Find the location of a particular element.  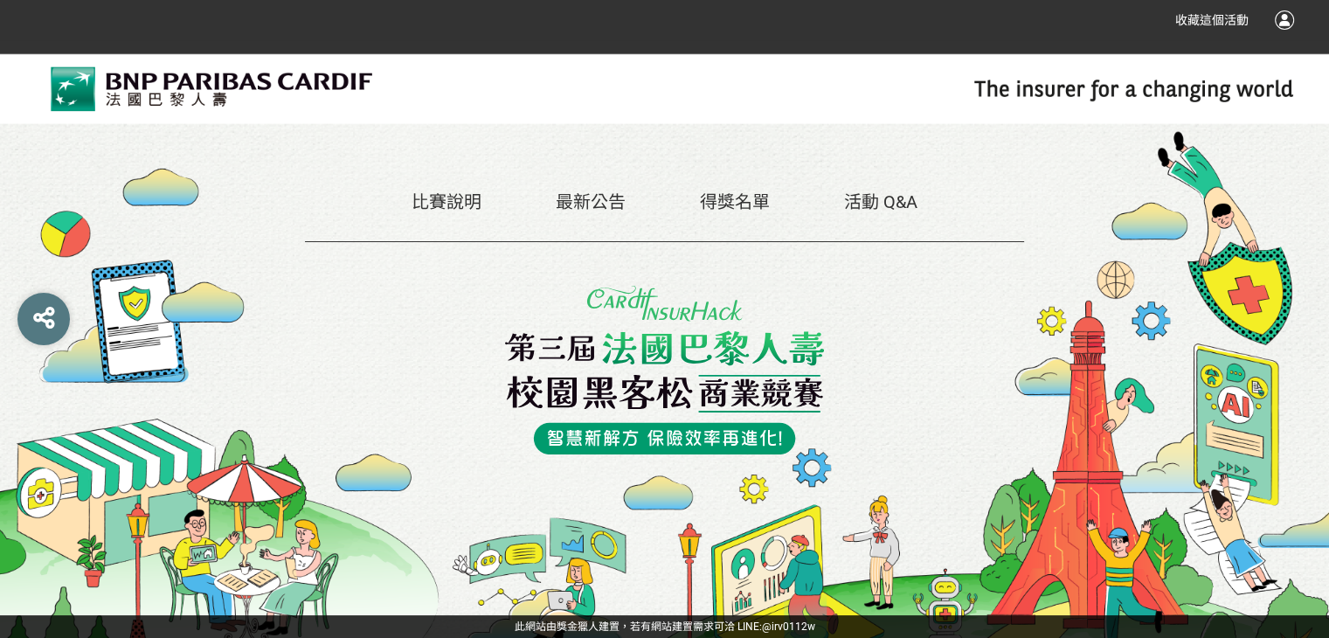

span: 收藏這個活動 is located at coordinates (1212, 20).